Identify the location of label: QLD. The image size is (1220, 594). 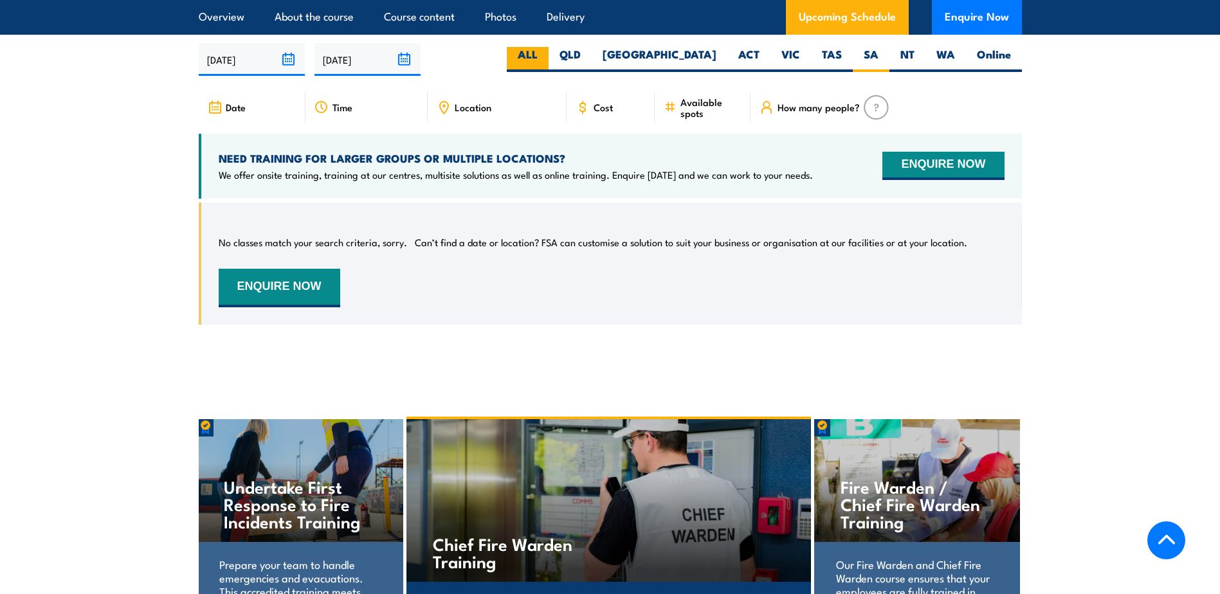
(570, 59).